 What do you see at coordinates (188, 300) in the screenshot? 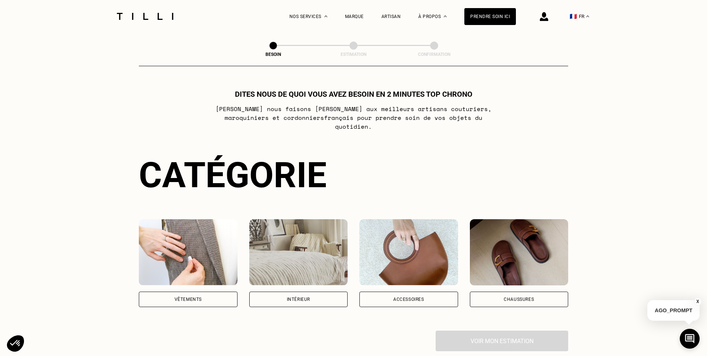
I see `div: Vêtements` at bounding box center [188, 300].